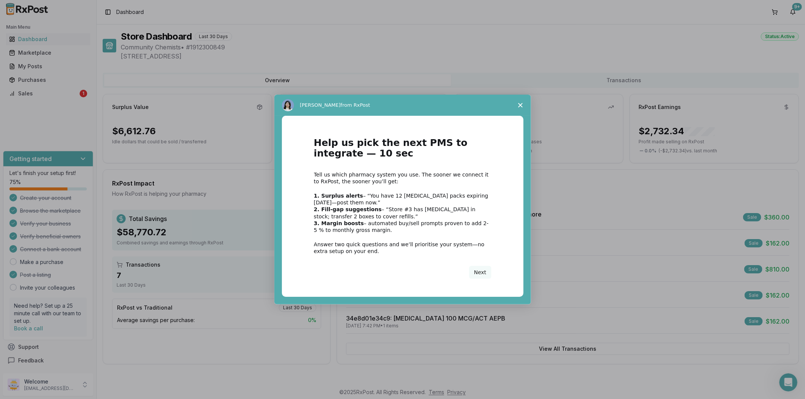  What do you see at coordinates (403, 227) in the screenshot?
I see `div: – automated buy/sell prompts proven to add 2-5 % to monthly gross margin.` at bounding box center [403, 227].